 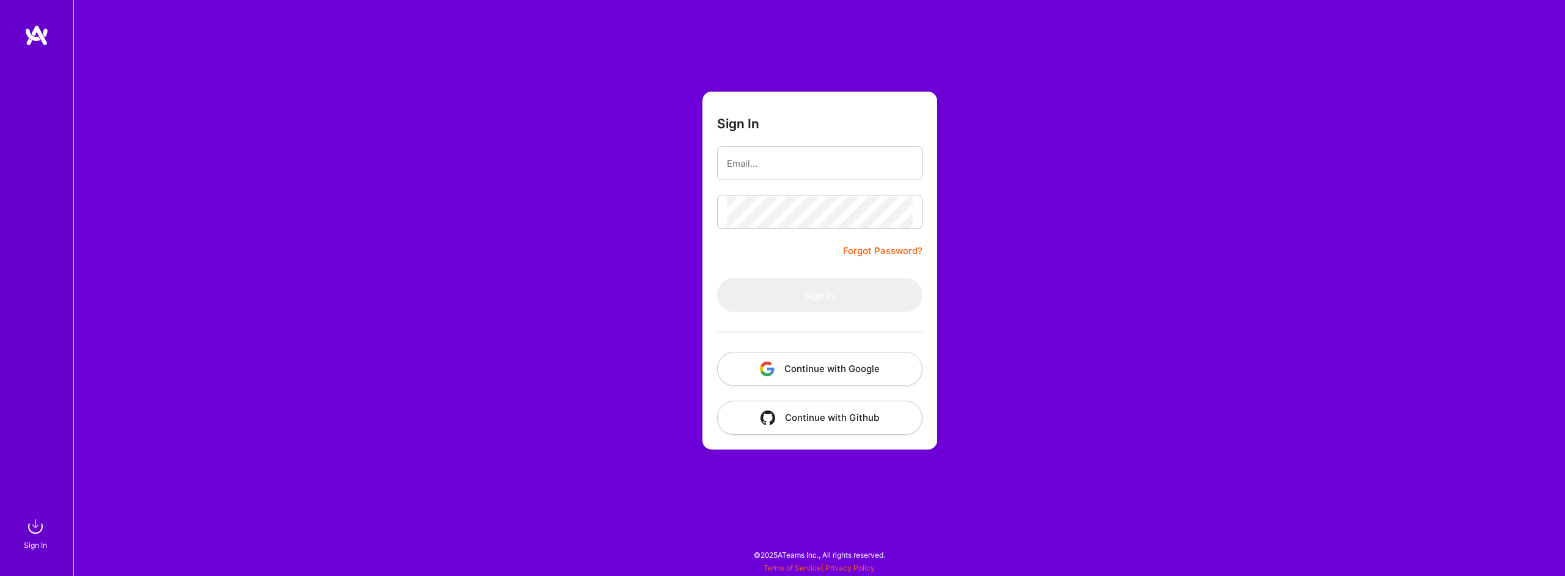 What do you see at coordinates (35, 545) in the screenshot?
I see `div: Sign In` at bounding box center [35, 545].